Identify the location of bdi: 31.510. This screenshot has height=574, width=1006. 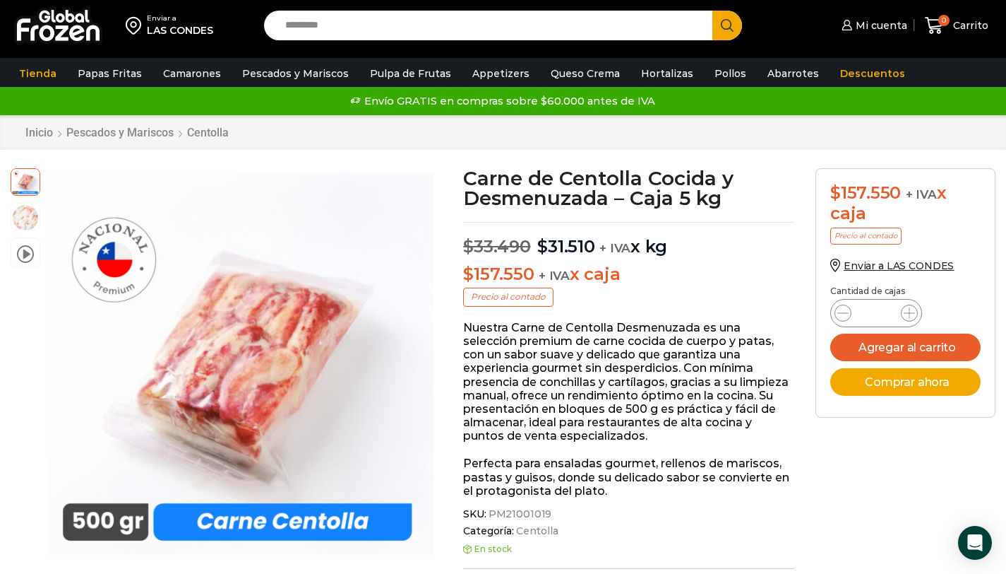
(566, 246).